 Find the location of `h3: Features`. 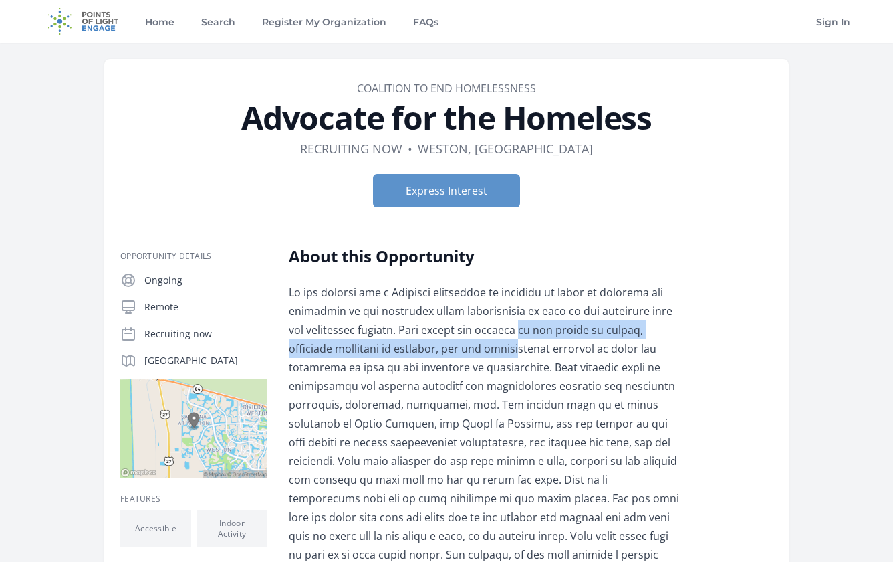

h3: Features is located at coordinates (194, 499).